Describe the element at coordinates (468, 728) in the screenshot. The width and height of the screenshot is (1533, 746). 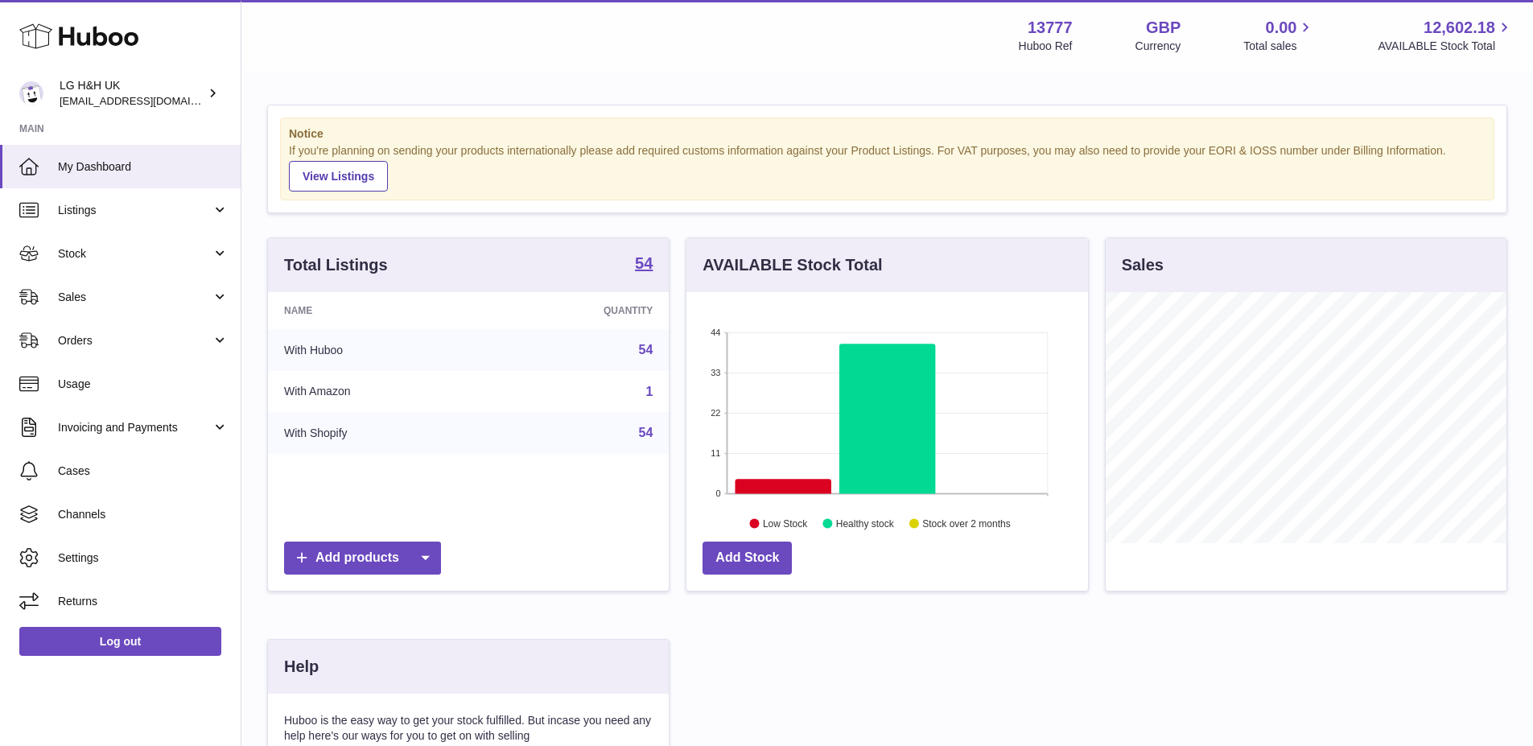
I see `p: Huboo is the easy way to get your stock fulfilled. But incase you need any help here's our ways f...` at that location.